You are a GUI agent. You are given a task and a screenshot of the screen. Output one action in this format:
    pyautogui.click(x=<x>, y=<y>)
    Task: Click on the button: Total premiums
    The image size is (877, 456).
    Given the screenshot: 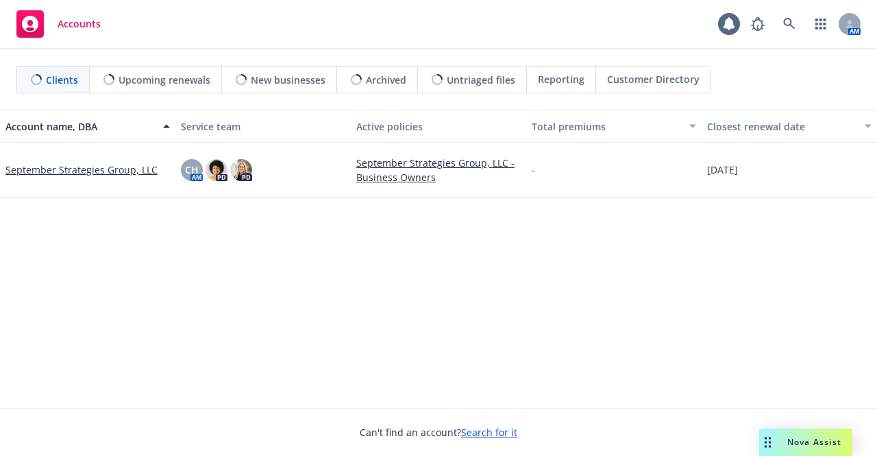 What is the action you would take?
    pyautogui.click(x=614, y=126)
    